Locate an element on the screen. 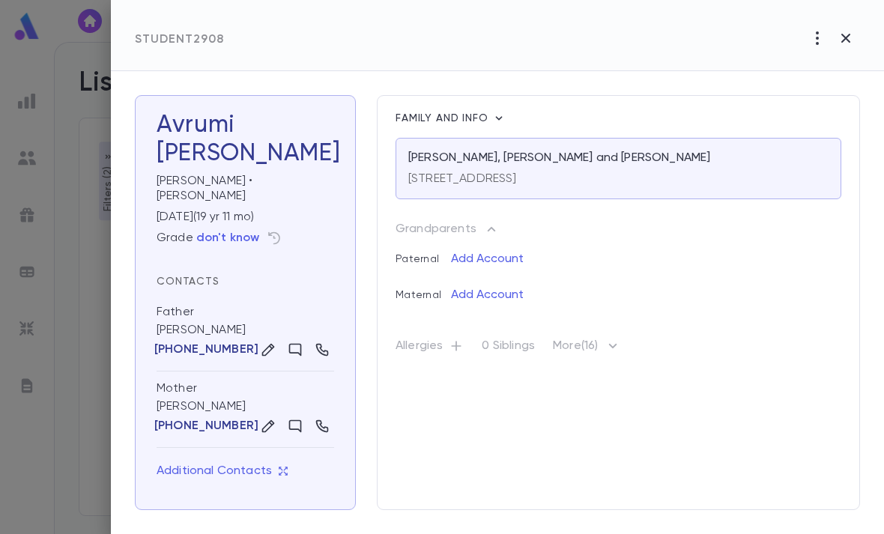 The width and height of the screenshot is (884, 534). p: More (16) is located at coordinates (587, 349).